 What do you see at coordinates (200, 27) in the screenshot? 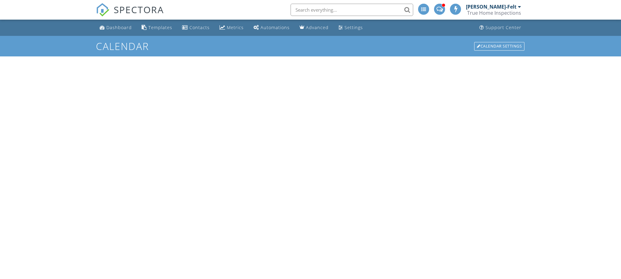
I see `div: Contacts` at bounding box center [200, 27].